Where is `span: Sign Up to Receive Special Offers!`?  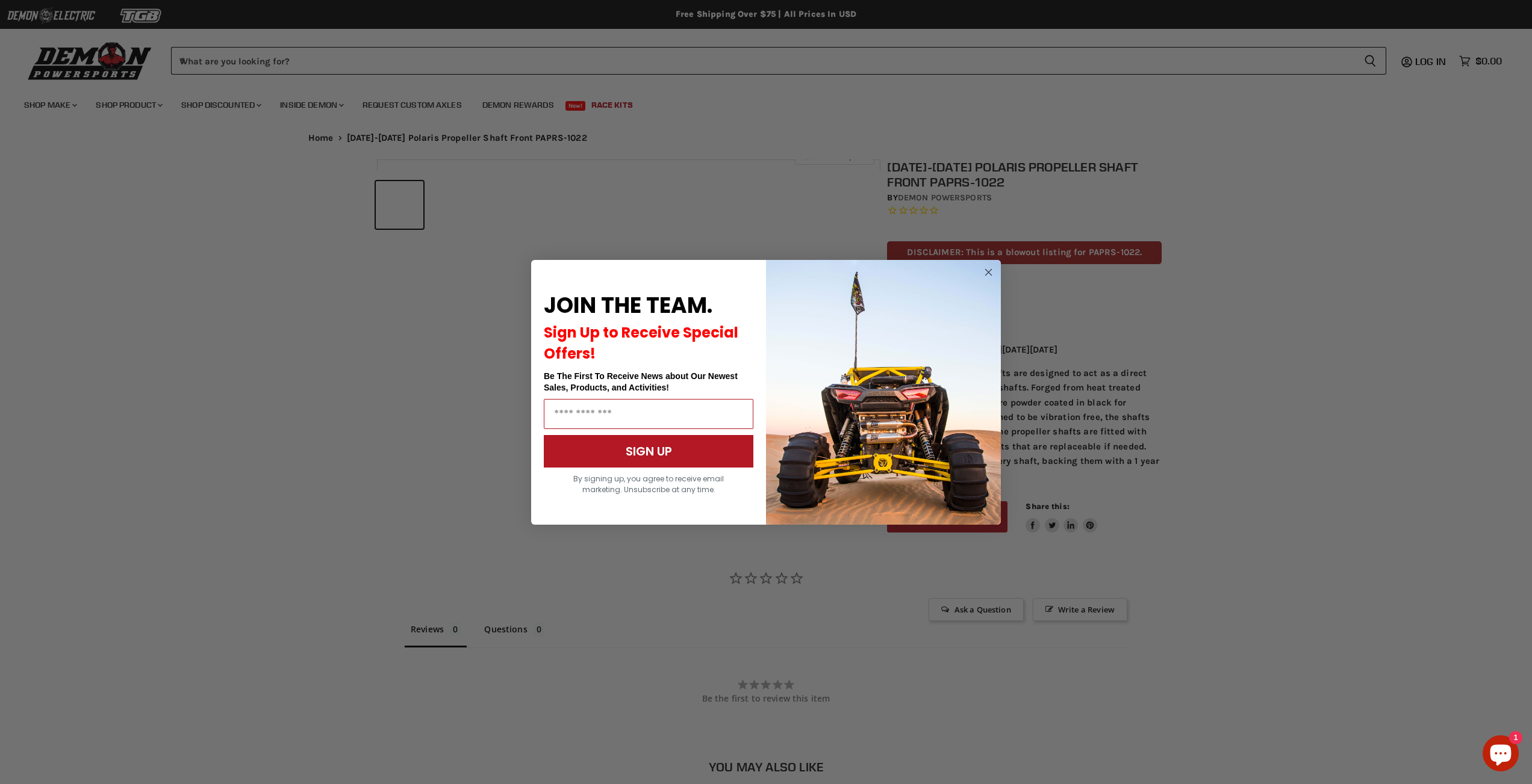 span: Sign Up to Receive Special Offers! is located at coordinates (641, 343).